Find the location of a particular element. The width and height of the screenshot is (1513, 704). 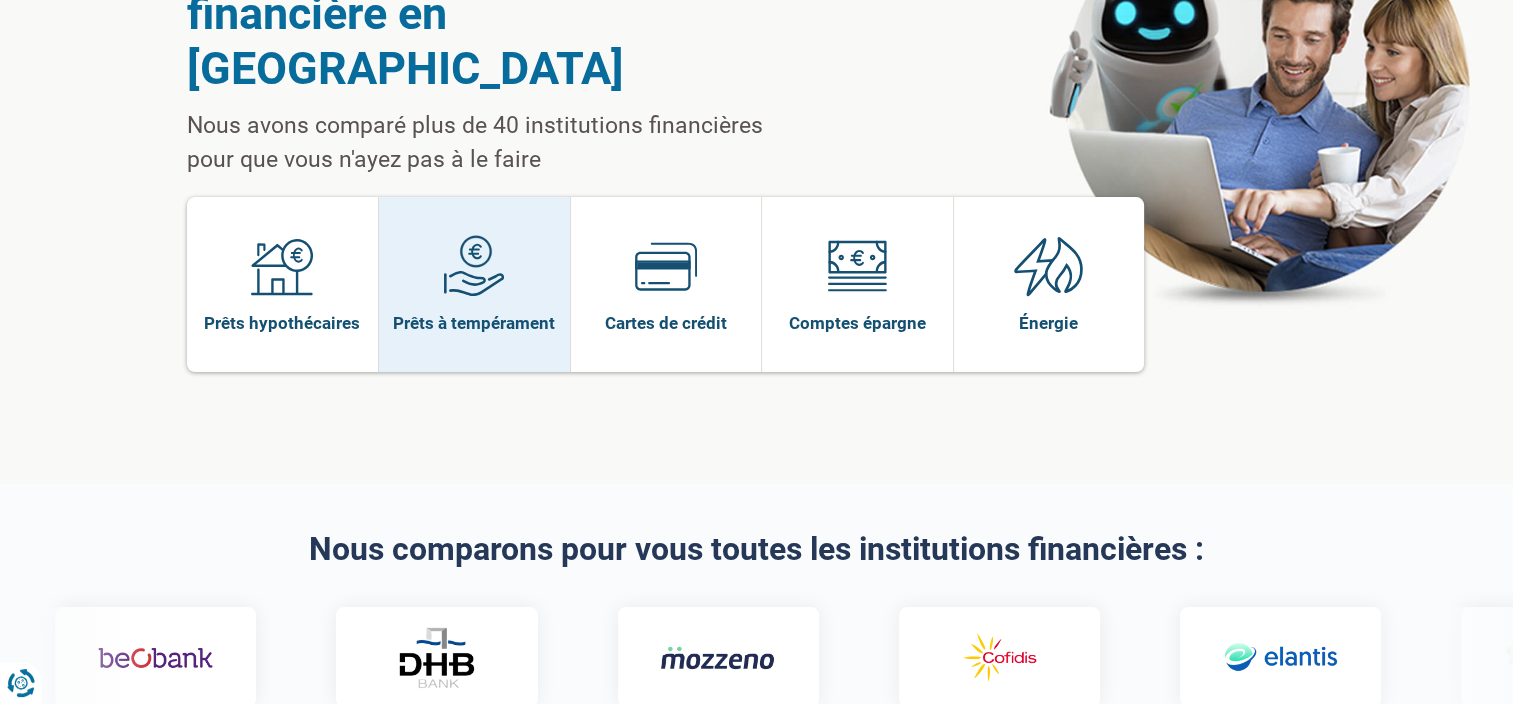

span: Cartes de crédit is located at coordinates (666, 323).